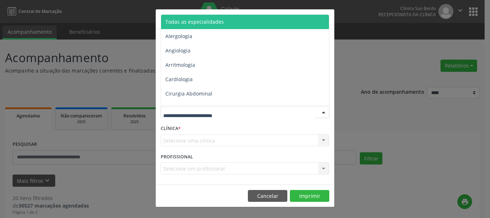 The height and width of the screenshot is (218, 490). What do you see at coordinates (327, 18) in the screenshot?
I see `button: Close` at bounding box center [327, 18].